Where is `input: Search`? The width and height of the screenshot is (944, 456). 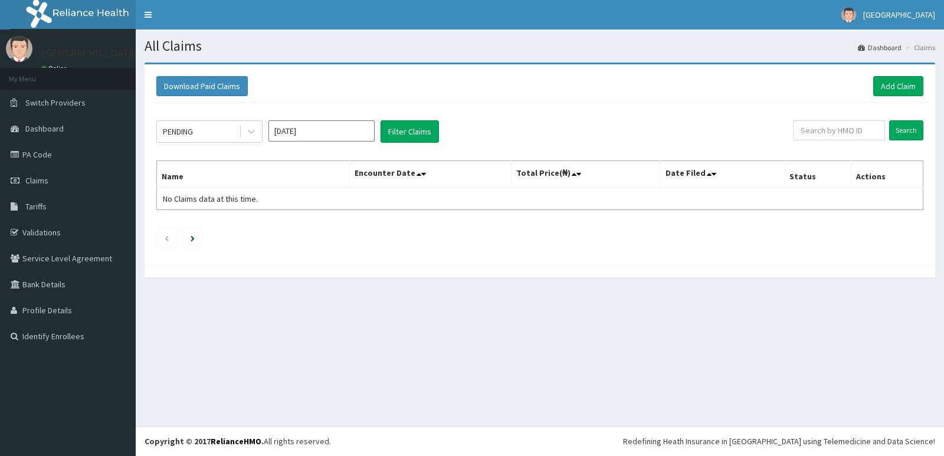
input: Search is located at coordinates (906, 130).